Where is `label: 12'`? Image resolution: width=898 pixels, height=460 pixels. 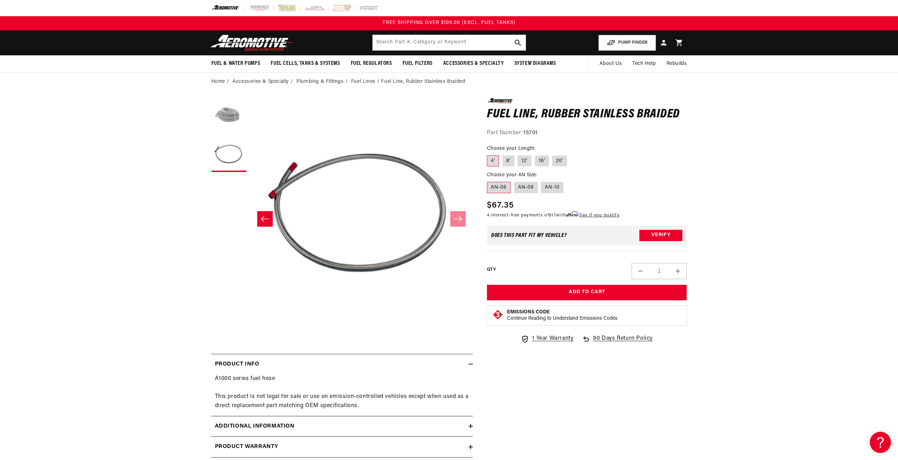 label: 12' is located at coordinates (524, 161).